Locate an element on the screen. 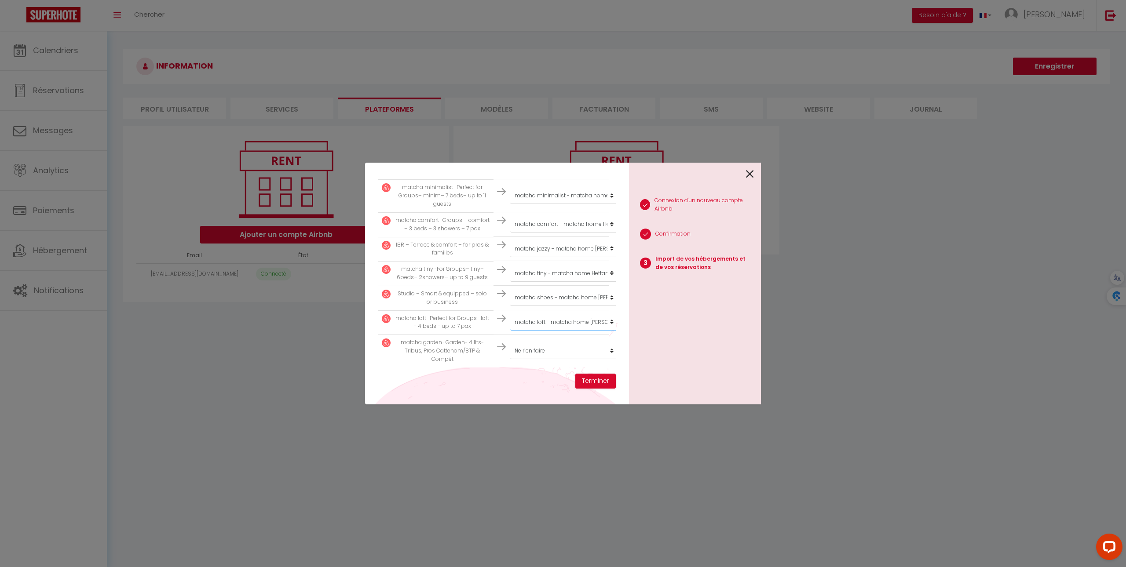 The width and height of the screenshot is (1126, 567). p: matcha tiny · For Groups– tiny– 6beds– 2showers– up to 9 guests is located at coordinates (442, 273).